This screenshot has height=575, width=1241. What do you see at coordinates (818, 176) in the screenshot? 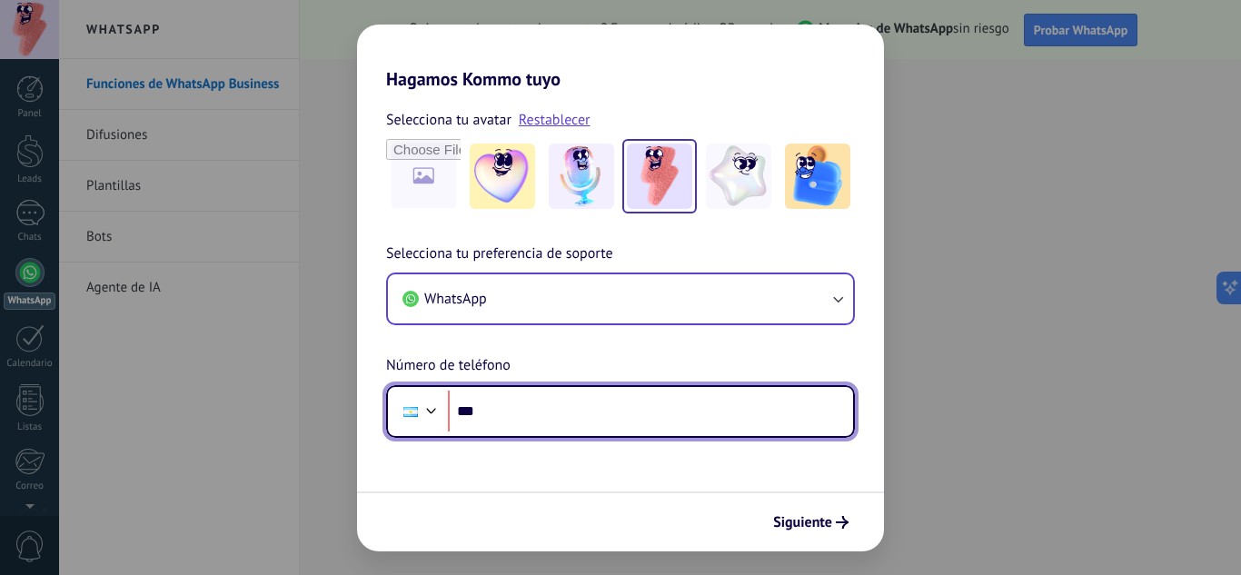
I see `img: -5.jpeg` at bounding box center [818, 176].